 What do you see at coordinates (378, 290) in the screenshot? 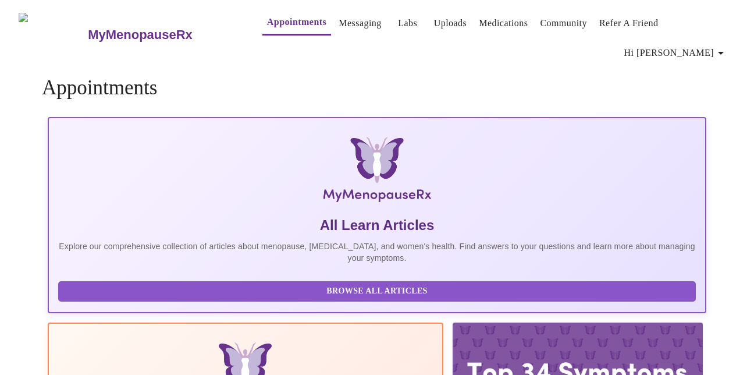
I see `a: Browse All Articles` at bounding box center [378, 290].